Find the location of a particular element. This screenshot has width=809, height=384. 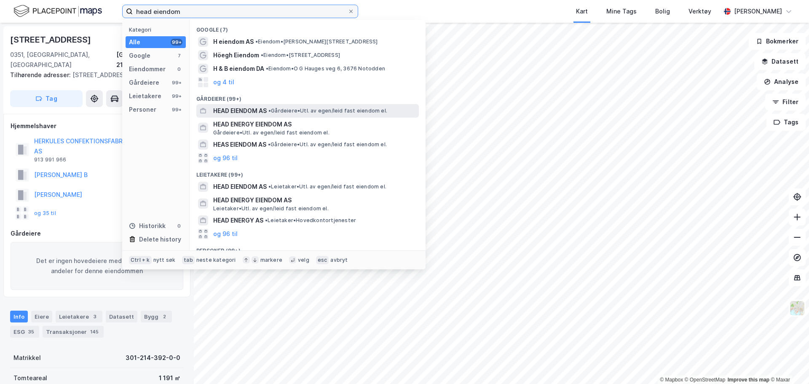

div: Personer is located at coordinates (142, 110).